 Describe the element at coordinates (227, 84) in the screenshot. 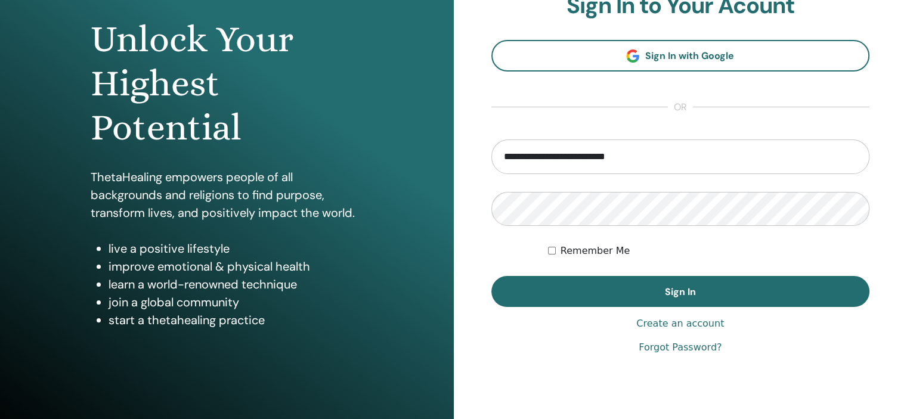

I see `h1: Unlock Your Highest Potential` at that location.